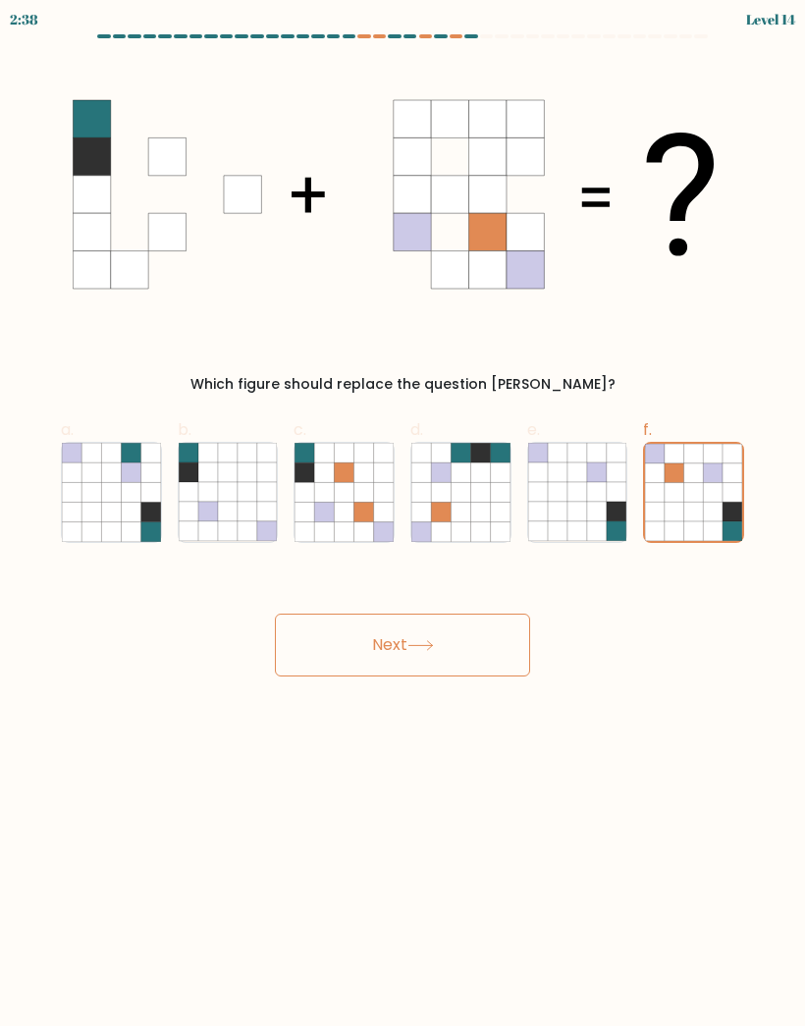 The height and width of the screenshot is (1026, 805). I want to click on span: a., so click(67, 429).